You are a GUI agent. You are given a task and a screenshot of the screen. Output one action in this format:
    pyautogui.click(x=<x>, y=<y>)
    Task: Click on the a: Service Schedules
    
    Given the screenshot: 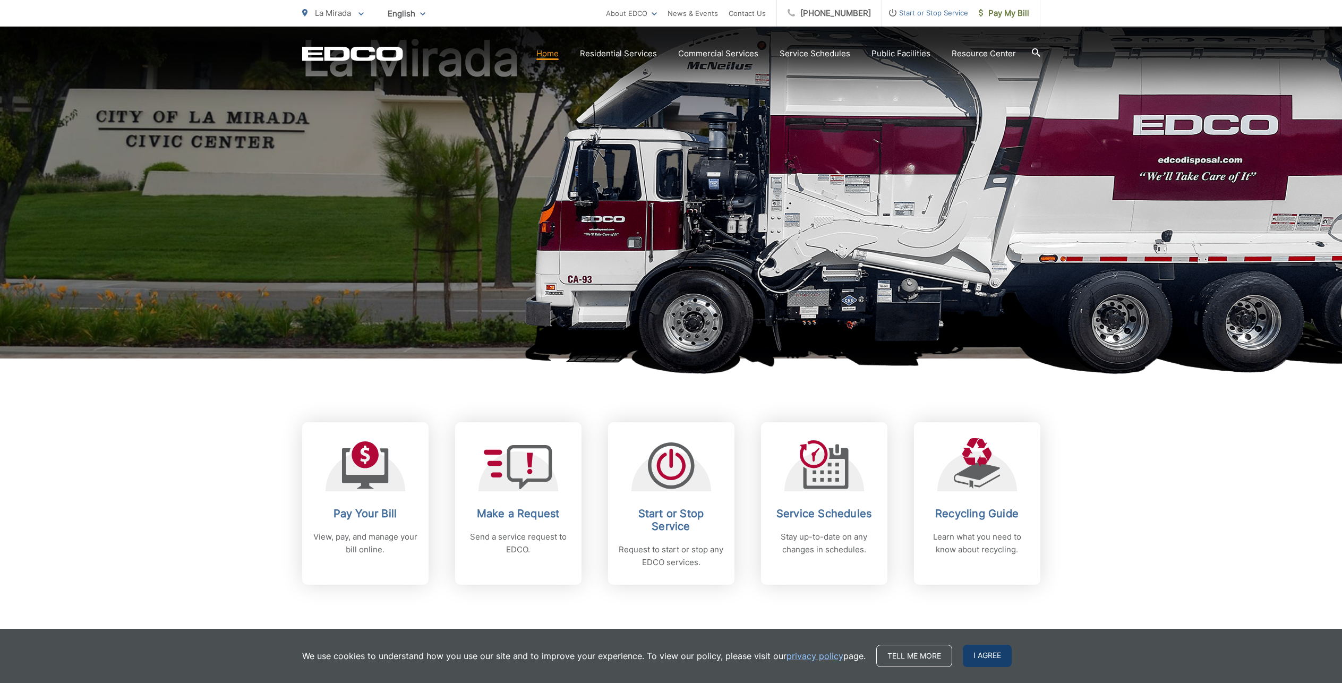 What is the action you would take?
    pyautogui.click(x=815, y=54)
    